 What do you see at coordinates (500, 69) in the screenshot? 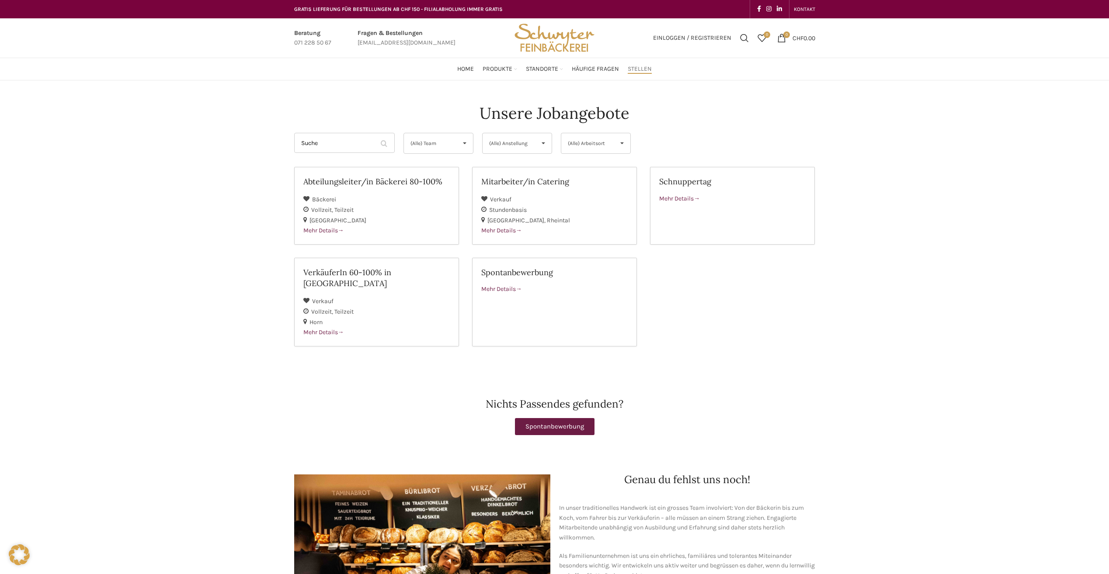
I see `a: Produkte` at bounding box center [500, 69].